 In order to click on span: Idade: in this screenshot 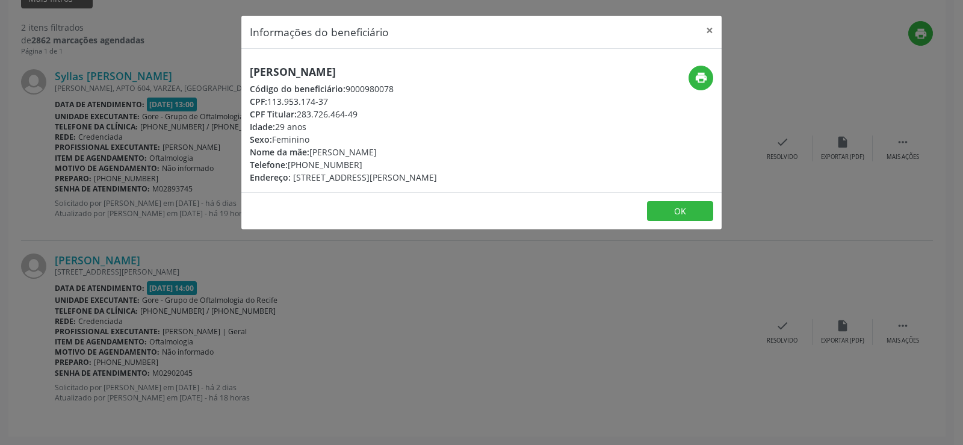, I will do `click(262, 126)`.